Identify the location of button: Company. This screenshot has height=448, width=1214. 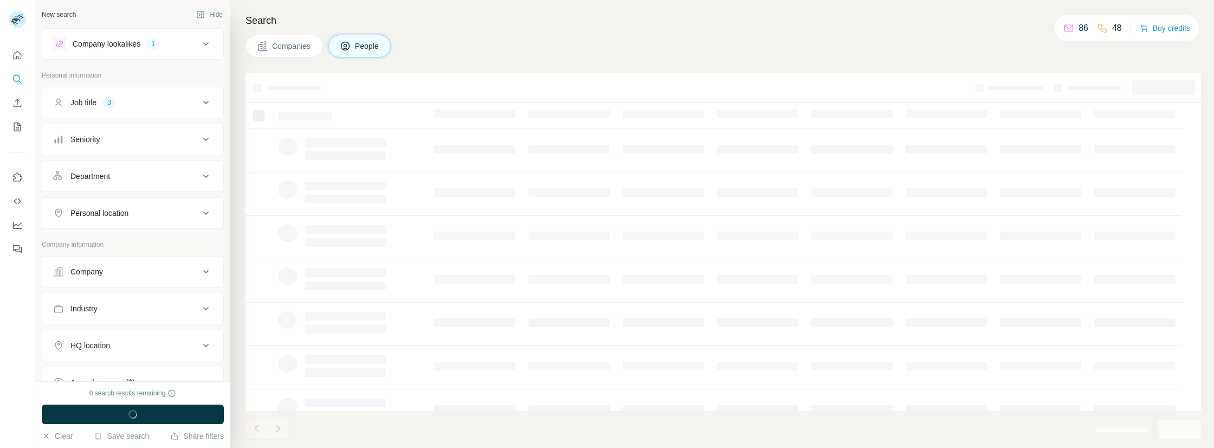
(133, 272).